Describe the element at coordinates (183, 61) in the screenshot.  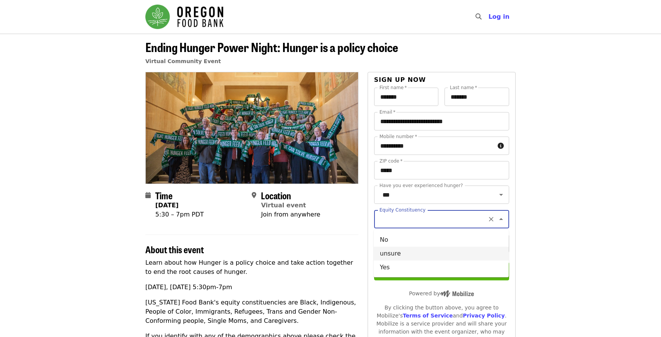
I see `a: Virtual Community Event` at that location.